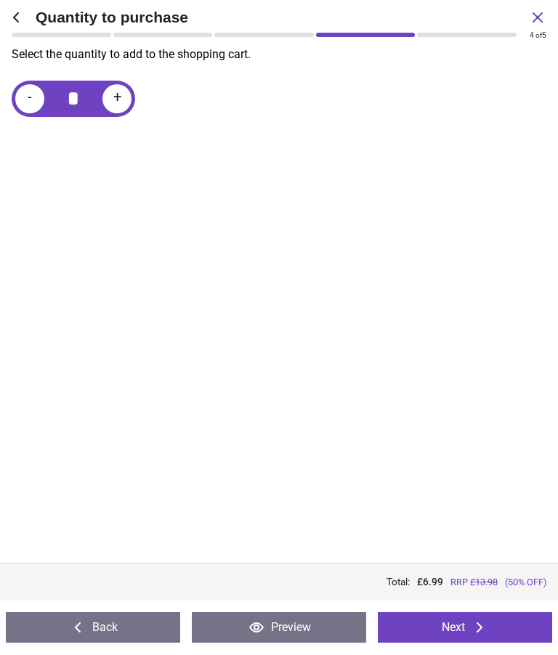  I want to click on button: Back, so click(93, 628).